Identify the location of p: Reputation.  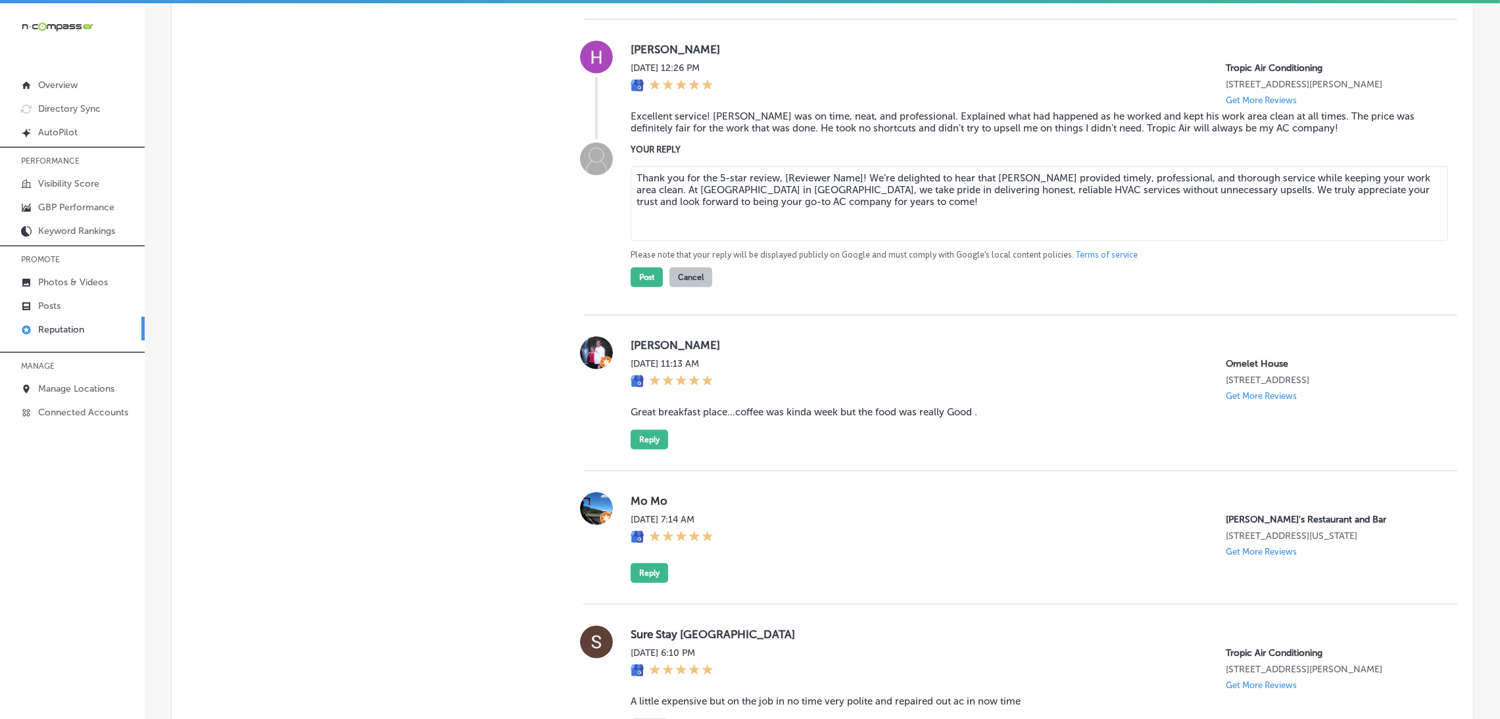
(61, 329).